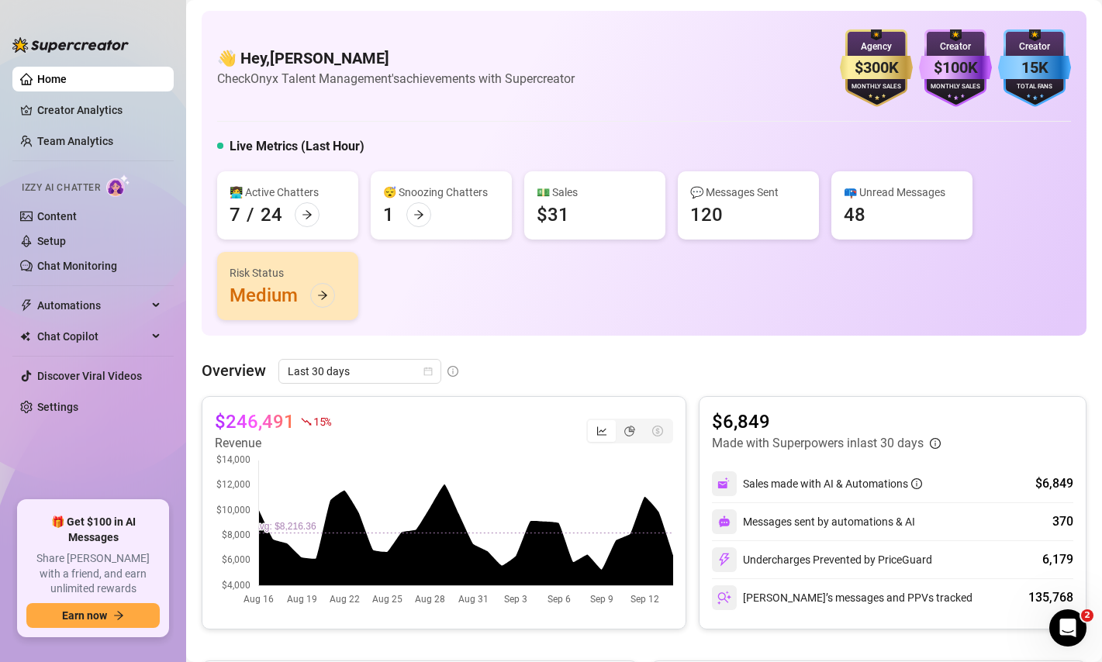 The image size is (1102, 662). I want to click on a: Setup, so click(51, 241).